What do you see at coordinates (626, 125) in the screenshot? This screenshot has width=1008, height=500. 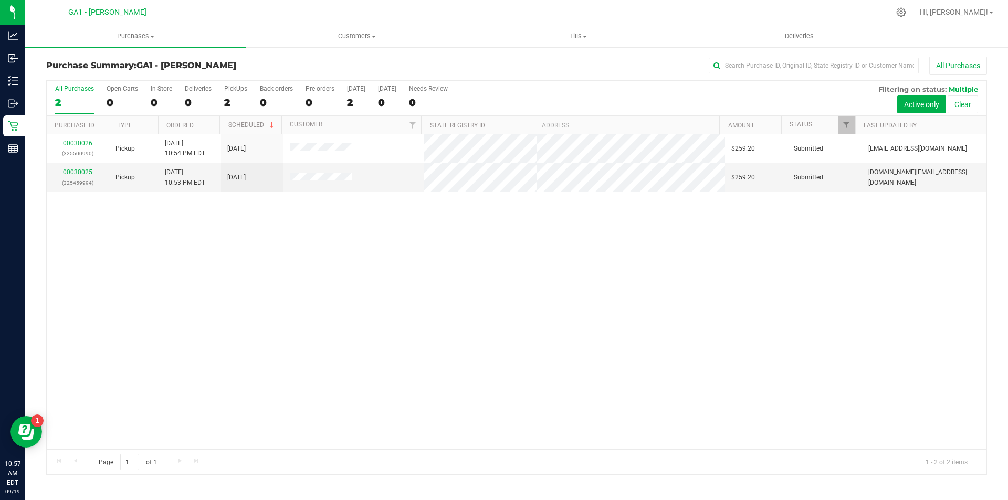 I see `th: Address` at bounding box center [626, 125].